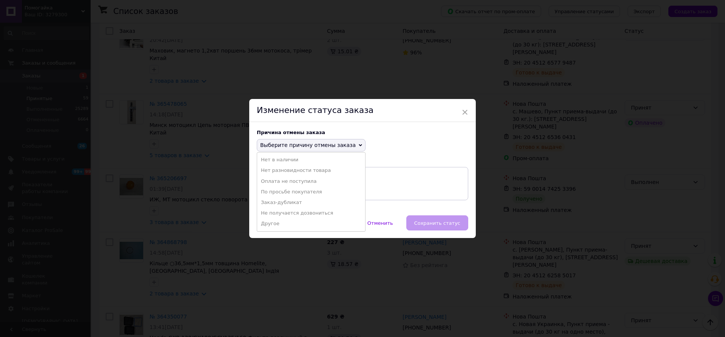 Image resolution: width=725 pixels, height=337 pixels. Describe the element at coordinates (311, 213) in the screenshot. I see `li: Не получается дозвониться` at that location.